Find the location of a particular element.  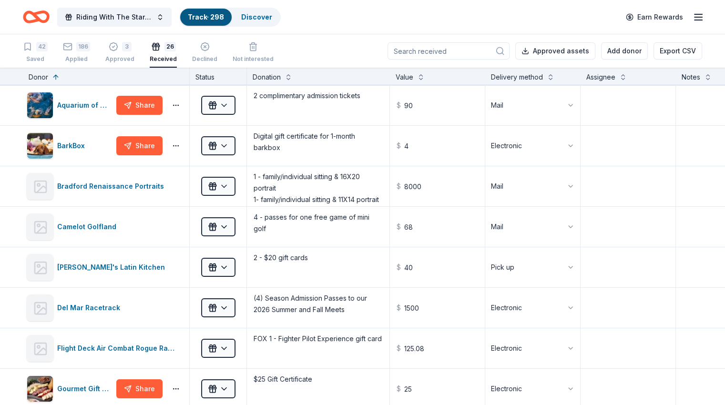

button: Approved assets is located at coordinates (555, 51).